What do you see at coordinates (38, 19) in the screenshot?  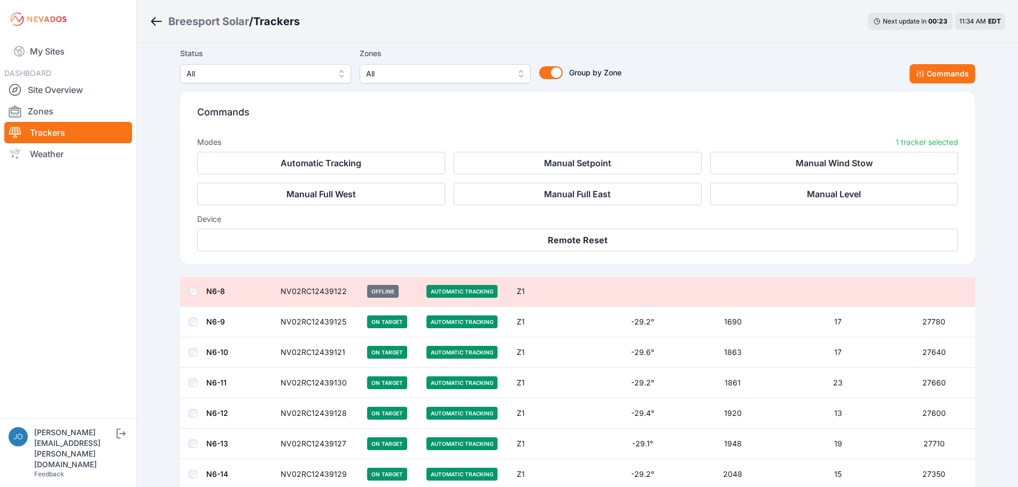 I see `img: Nevados` at bounding box center [38, 19].